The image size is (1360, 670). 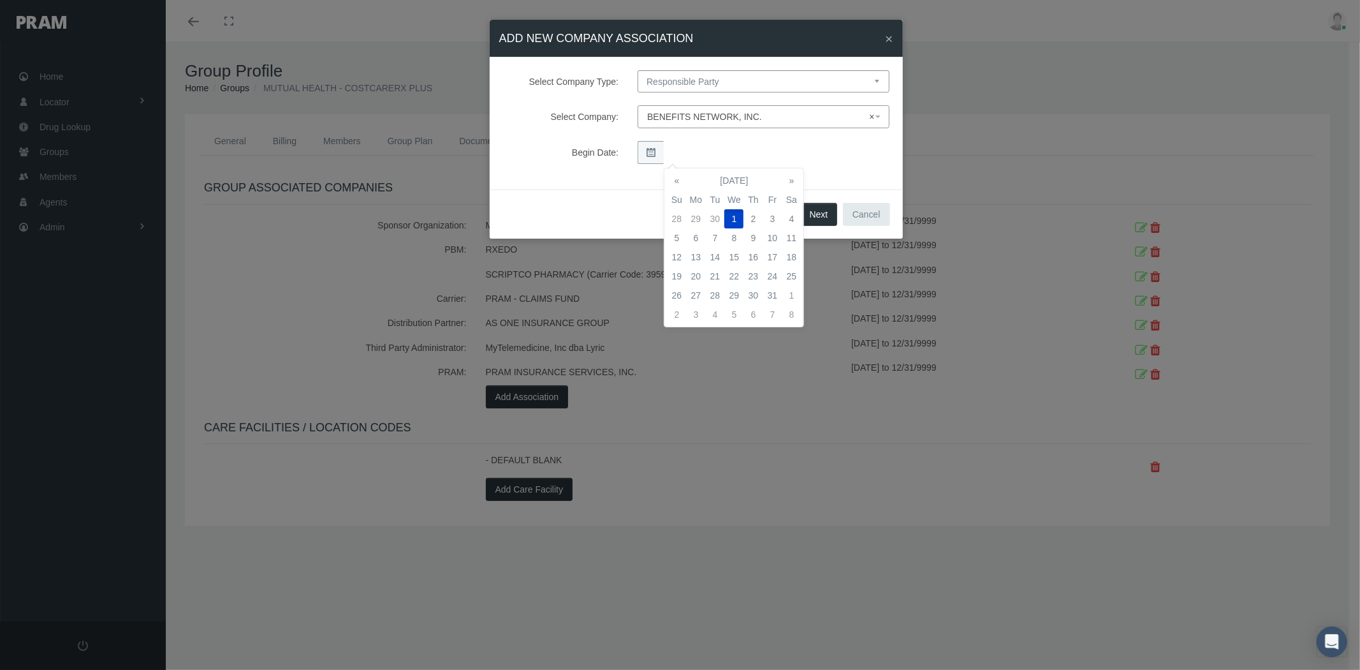 I want to click on td: 20, so click(x=696, y=276).